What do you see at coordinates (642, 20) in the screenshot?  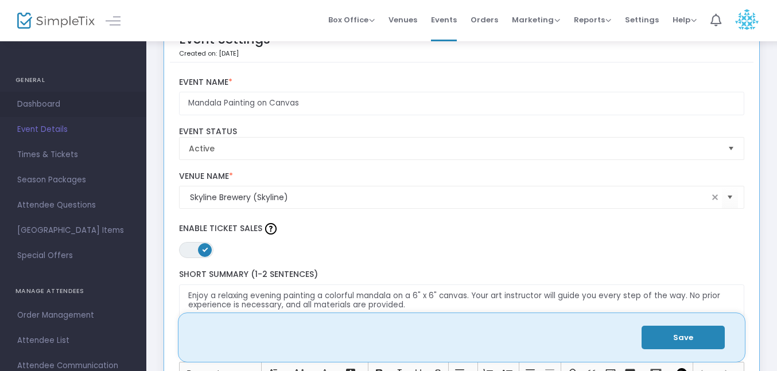 I see `span: Settings` at bounding box center [642, 20].